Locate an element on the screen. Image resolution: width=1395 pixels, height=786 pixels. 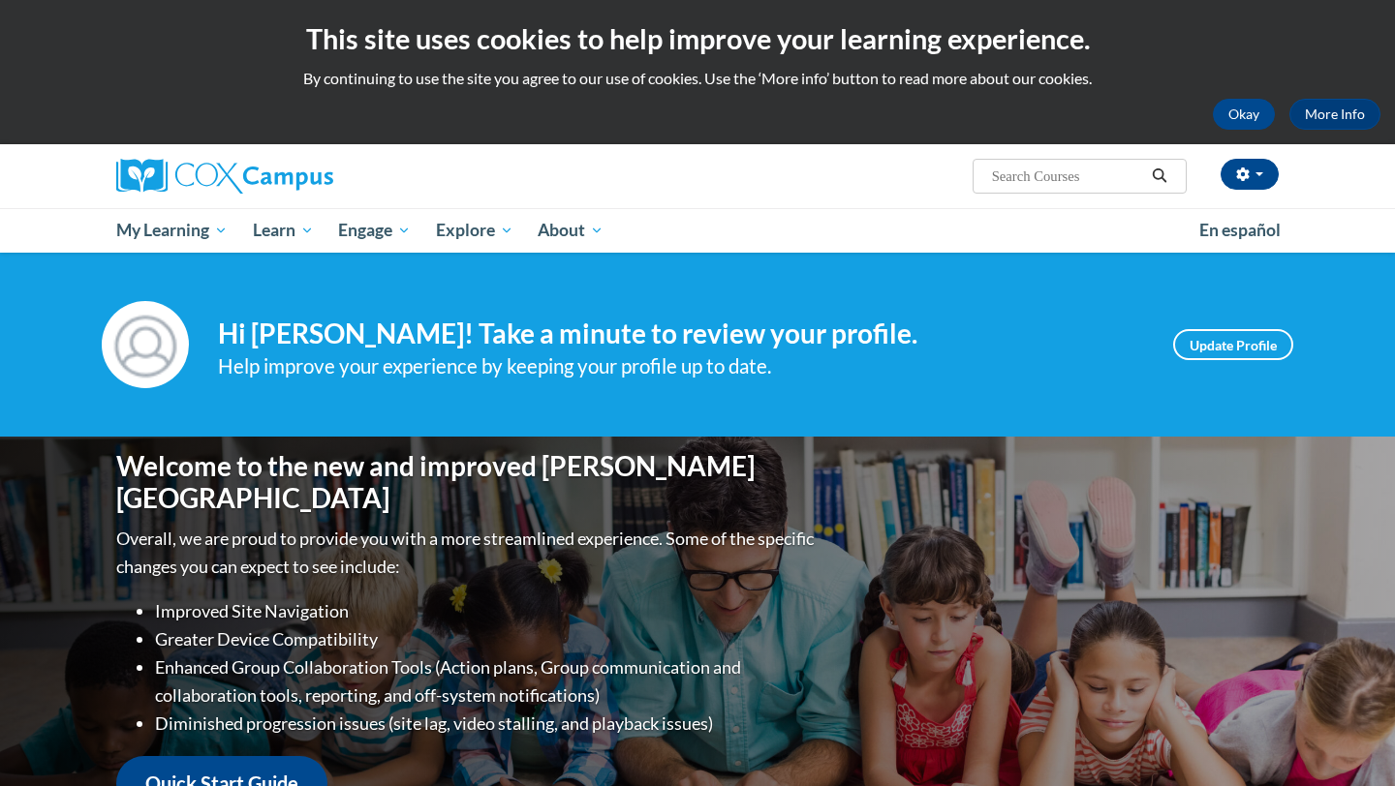
a: Update Profile is located at coordinates (1233, 345).